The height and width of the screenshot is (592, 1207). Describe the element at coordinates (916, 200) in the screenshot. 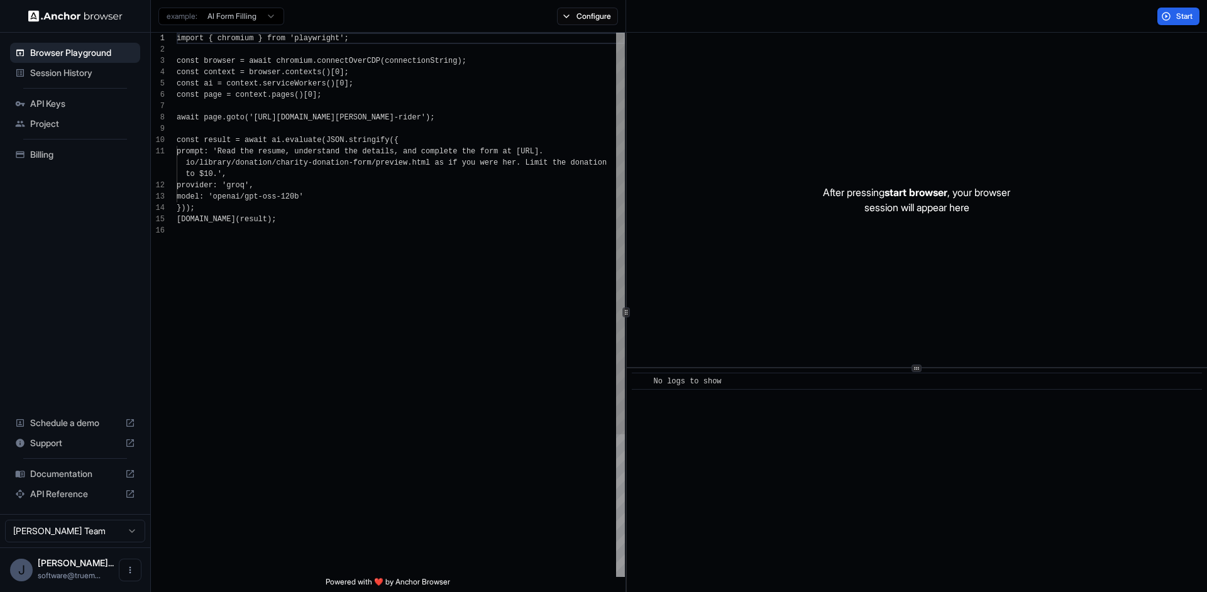

I see `p: After pressing , your browser session will appear here` at that location.